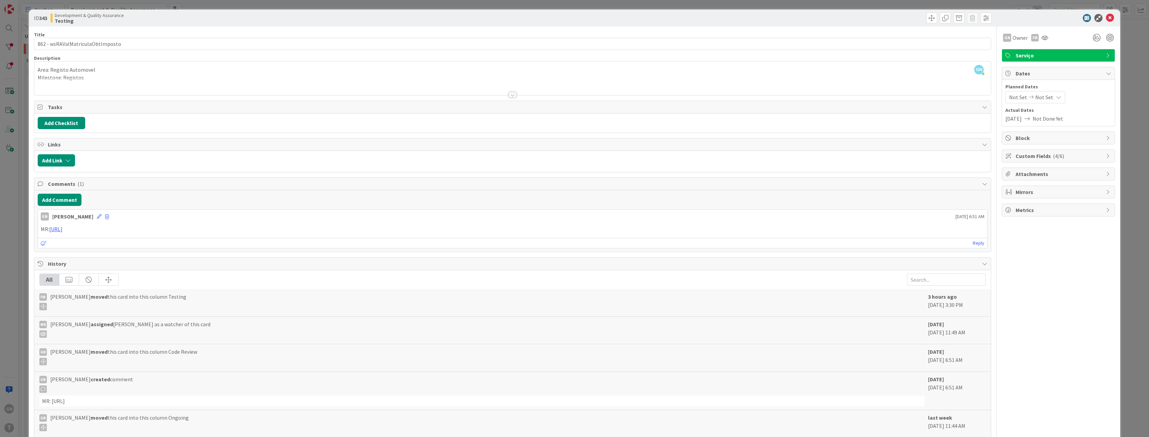 The image size is (1149, 437). I want to click on b: last week, so click(940, 417).